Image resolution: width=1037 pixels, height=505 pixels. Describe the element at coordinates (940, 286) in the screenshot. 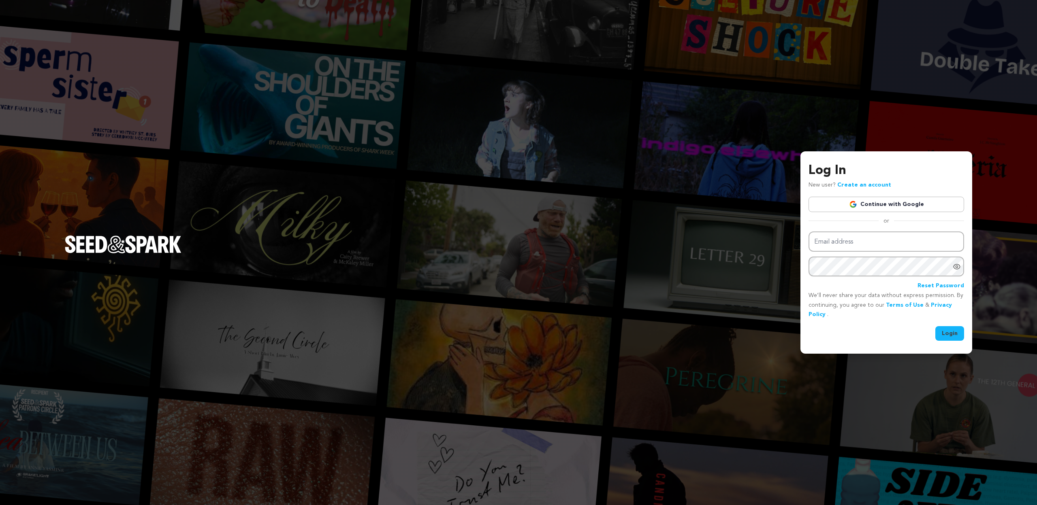

I see `a: Reset Password` at that location.